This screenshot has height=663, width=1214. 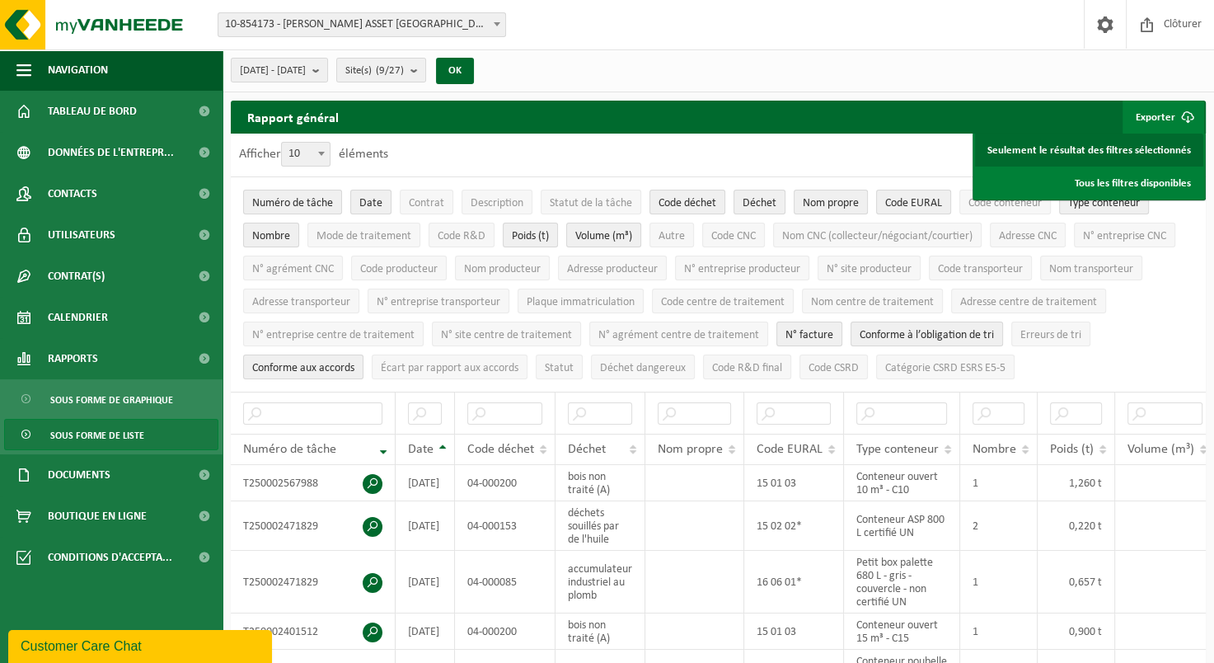 What do you see at coordinates (580, 302) in the screenshot?
I see `span: Plaque immatriculation` at bounding box center [580, 302].